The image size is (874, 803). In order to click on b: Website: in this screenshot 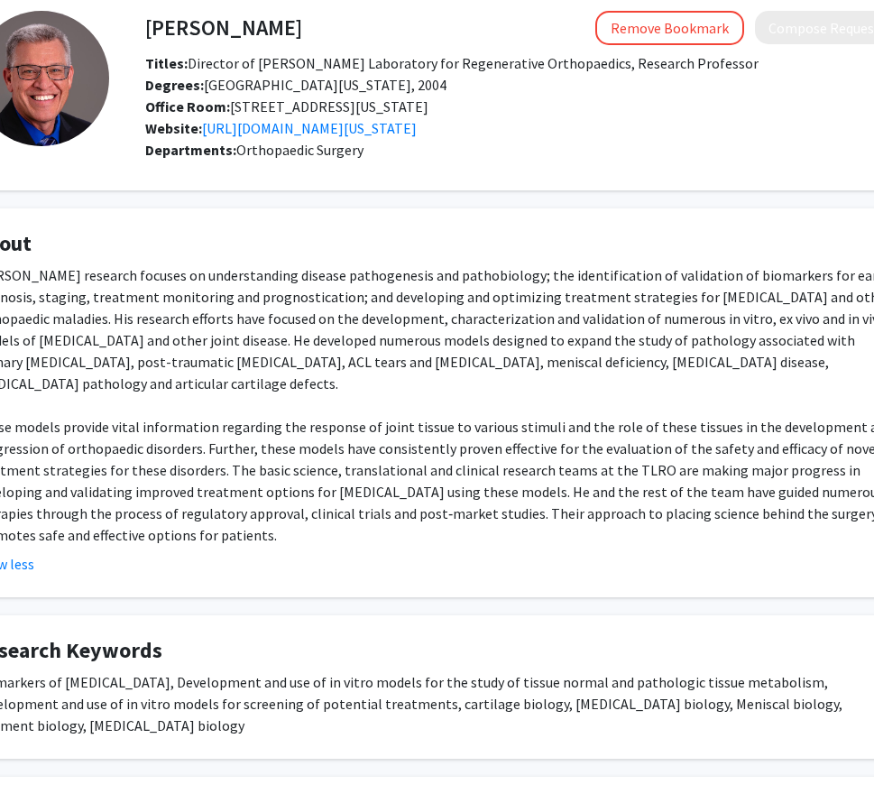, I will do `click(173, 128)`.